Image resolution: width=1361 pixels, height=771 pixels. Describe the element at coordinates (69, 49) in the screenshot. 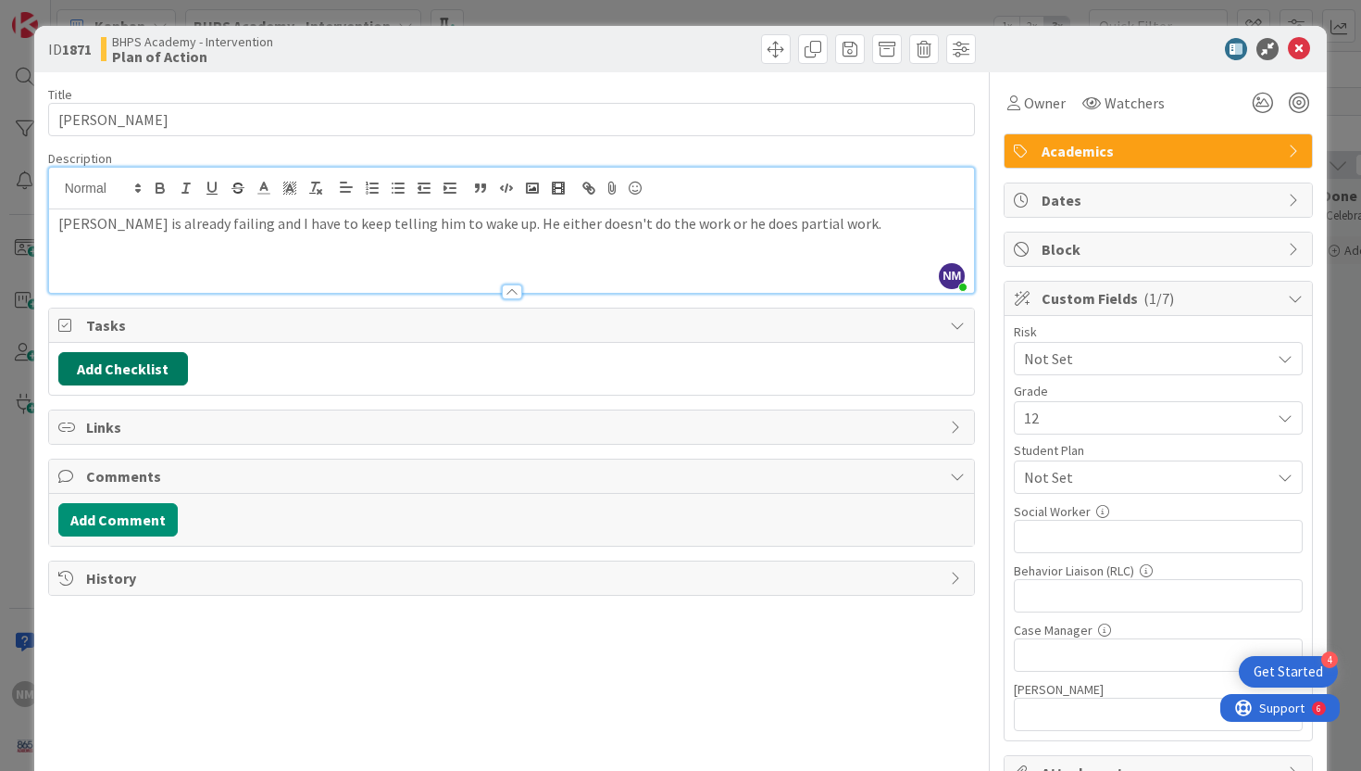

I see `span: ID` at that location.